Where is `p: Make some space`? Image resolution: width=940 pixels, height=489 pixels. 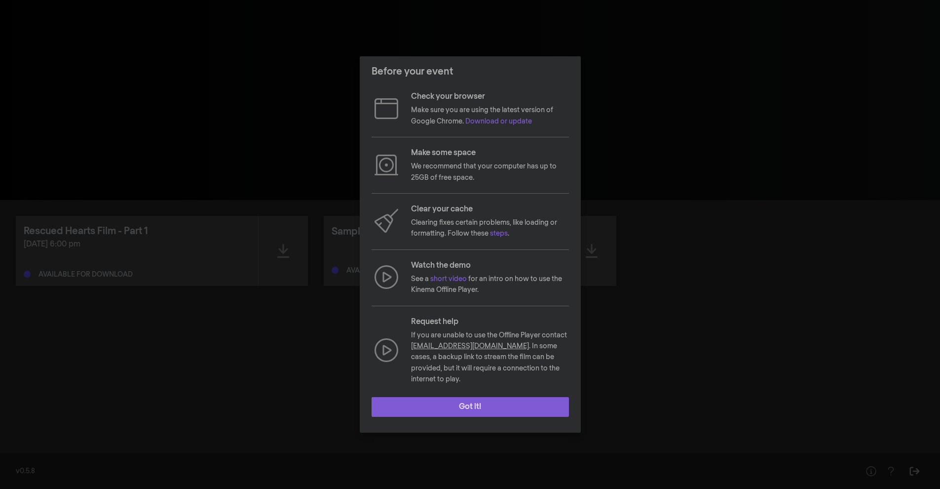 p: Make some space is located at coordinates (490, 153).